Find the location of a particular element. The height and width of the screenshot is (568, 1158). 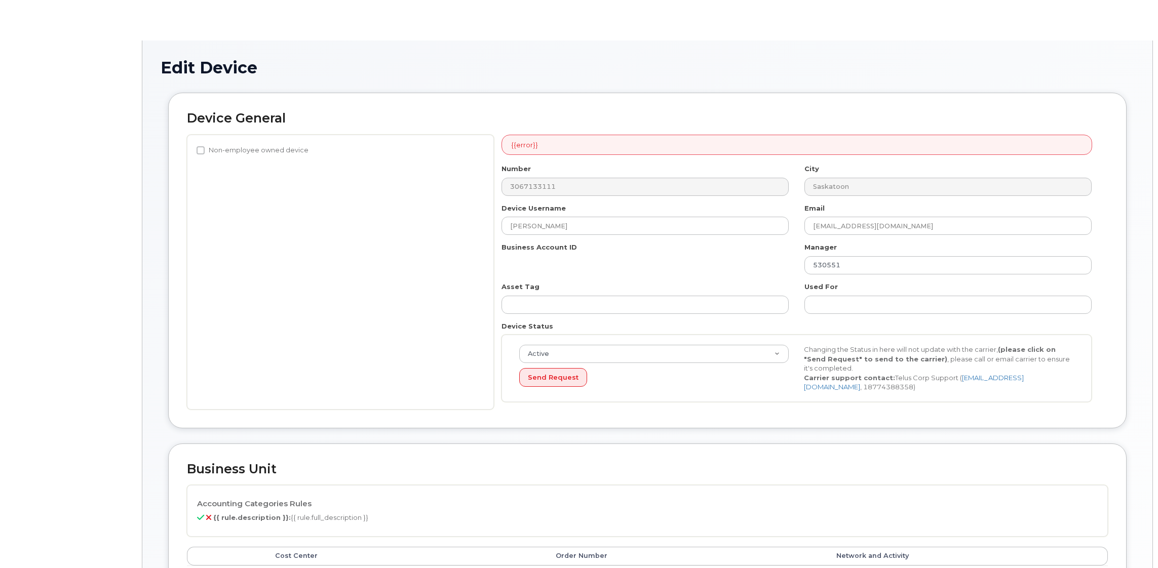

label: Business Account ID is located at coordinates (539, 247).